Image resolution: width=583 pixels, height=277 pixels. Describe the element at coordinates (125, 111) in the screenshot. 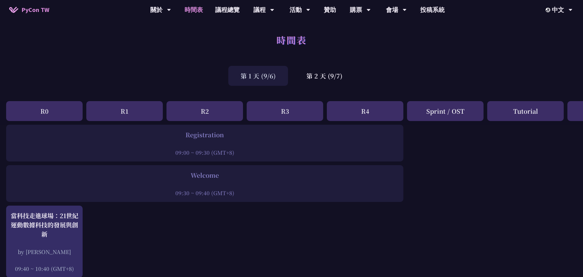

I see `div: R1` at that location.